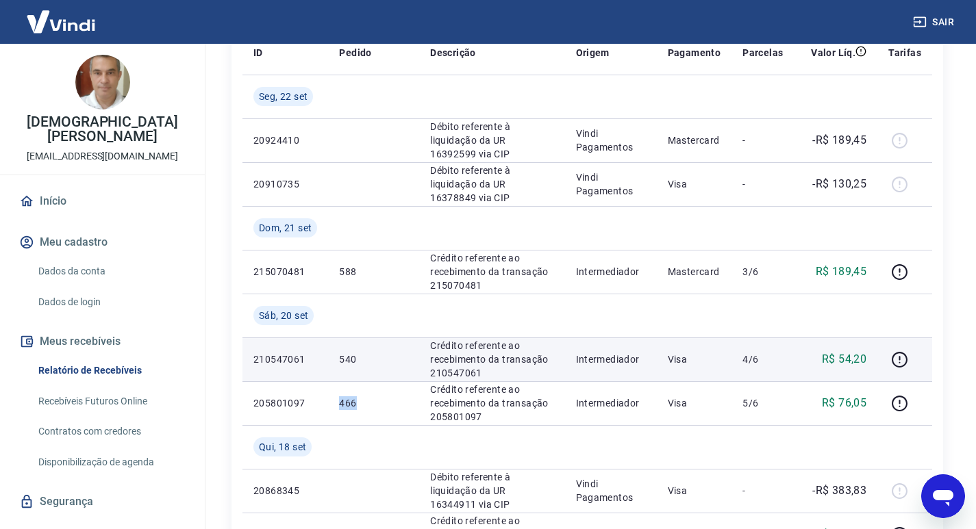 Image resolution: width=976 pixels, height=529 pixels. What do you see at coordinates (110, 431) in the screenshot?
I see `a: Contratos com credores` at bounding box center [110, 431].